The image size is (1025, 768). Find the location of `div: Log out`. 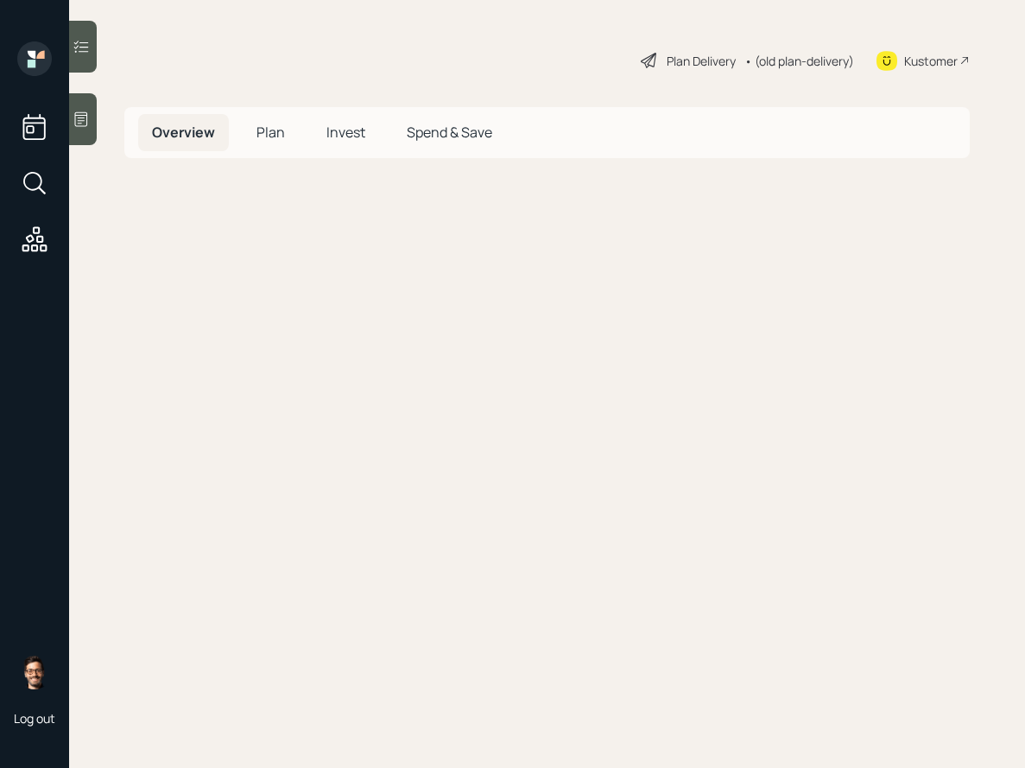

div: Log out is located at coordinates (35, 718).